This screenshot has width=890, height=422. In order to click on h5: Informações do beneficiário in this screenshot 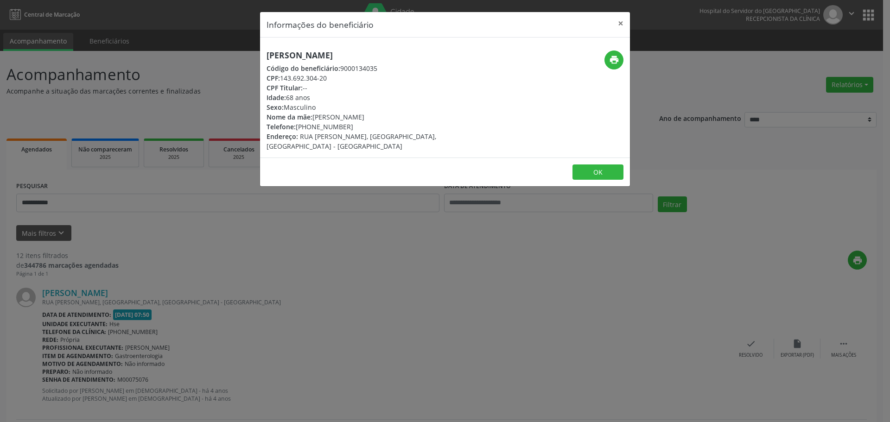, I will do `click(320, 25)`.